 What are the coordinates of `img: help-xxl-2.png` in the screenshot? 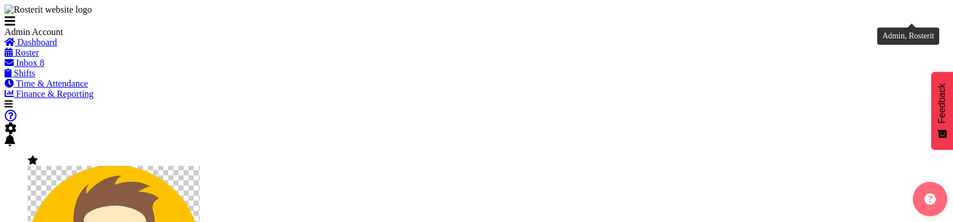 It's located at (931, 199).